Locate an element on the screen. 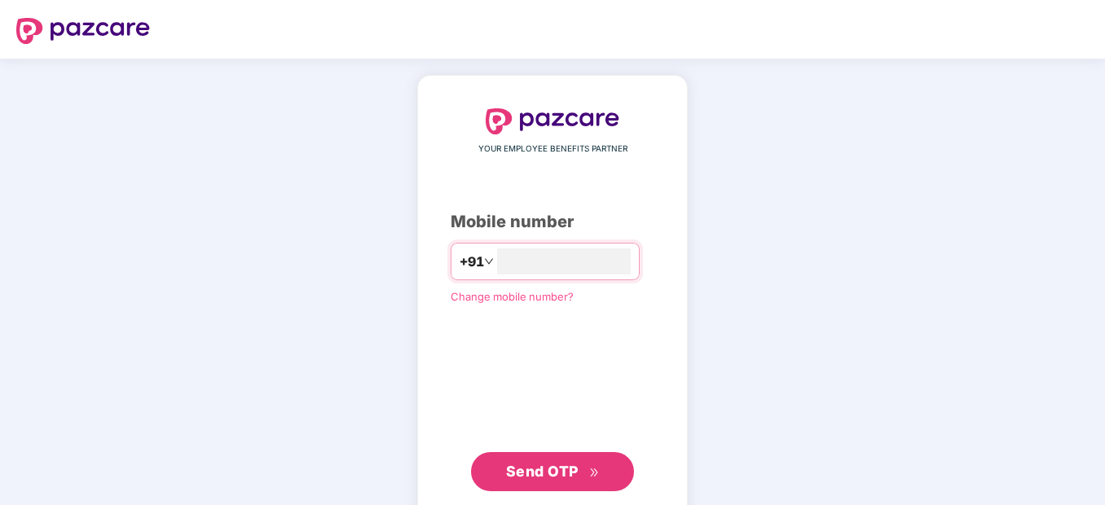 This screenshot has height=505, width=1105. span: Change mobile number? is located at coordinates (512, 297).